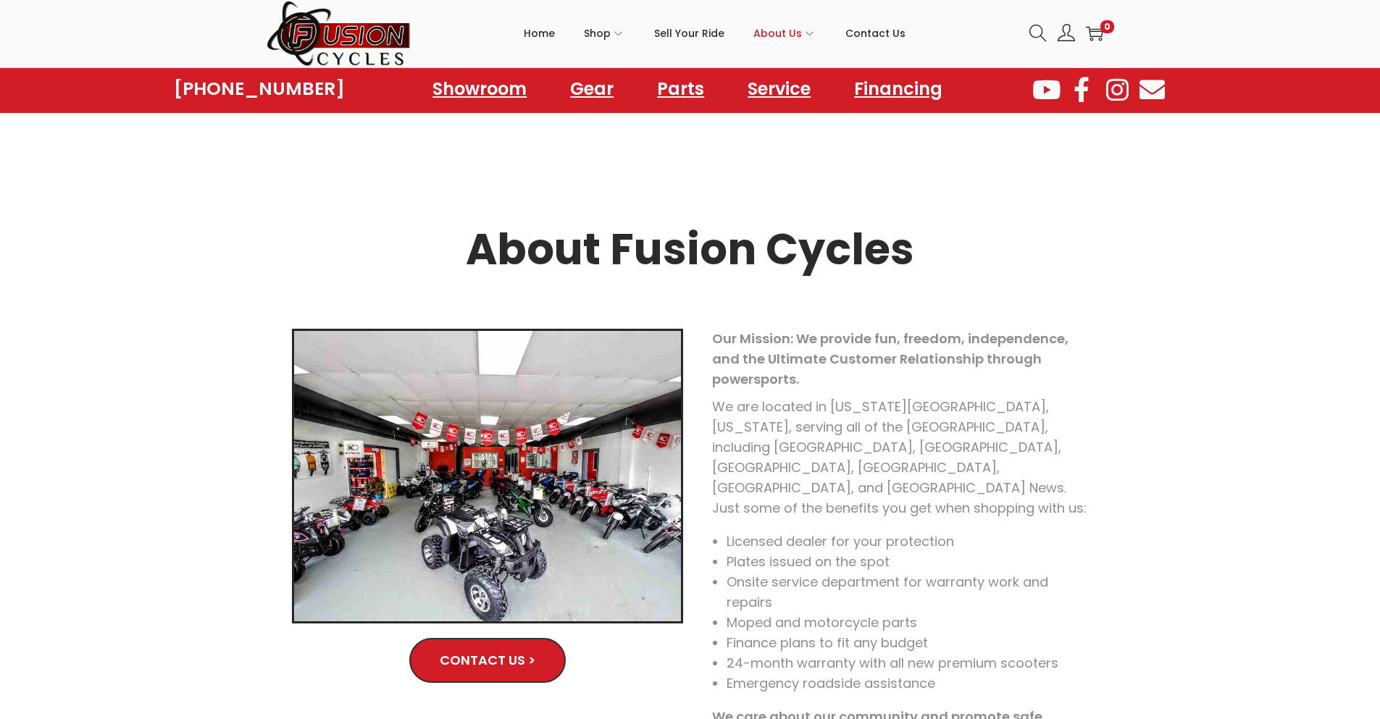 The image size is (1380, 719). What do you see at coordinates (893, 663) in the screenshot?
I see `span: 24-month warranty with all new premium scooters` at bounding box center [893, 663].